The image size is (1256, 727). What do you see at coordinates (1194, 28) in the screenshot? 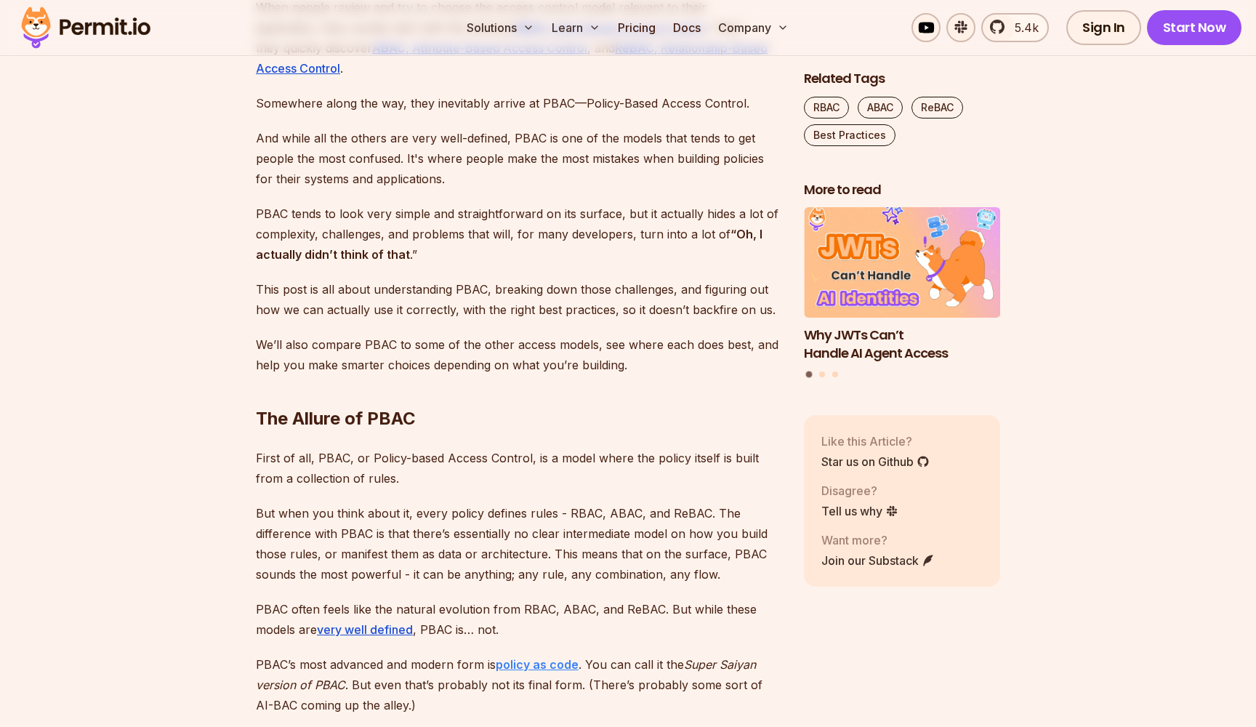
I see `a: Start Now` at bounding box center [1194, 28].